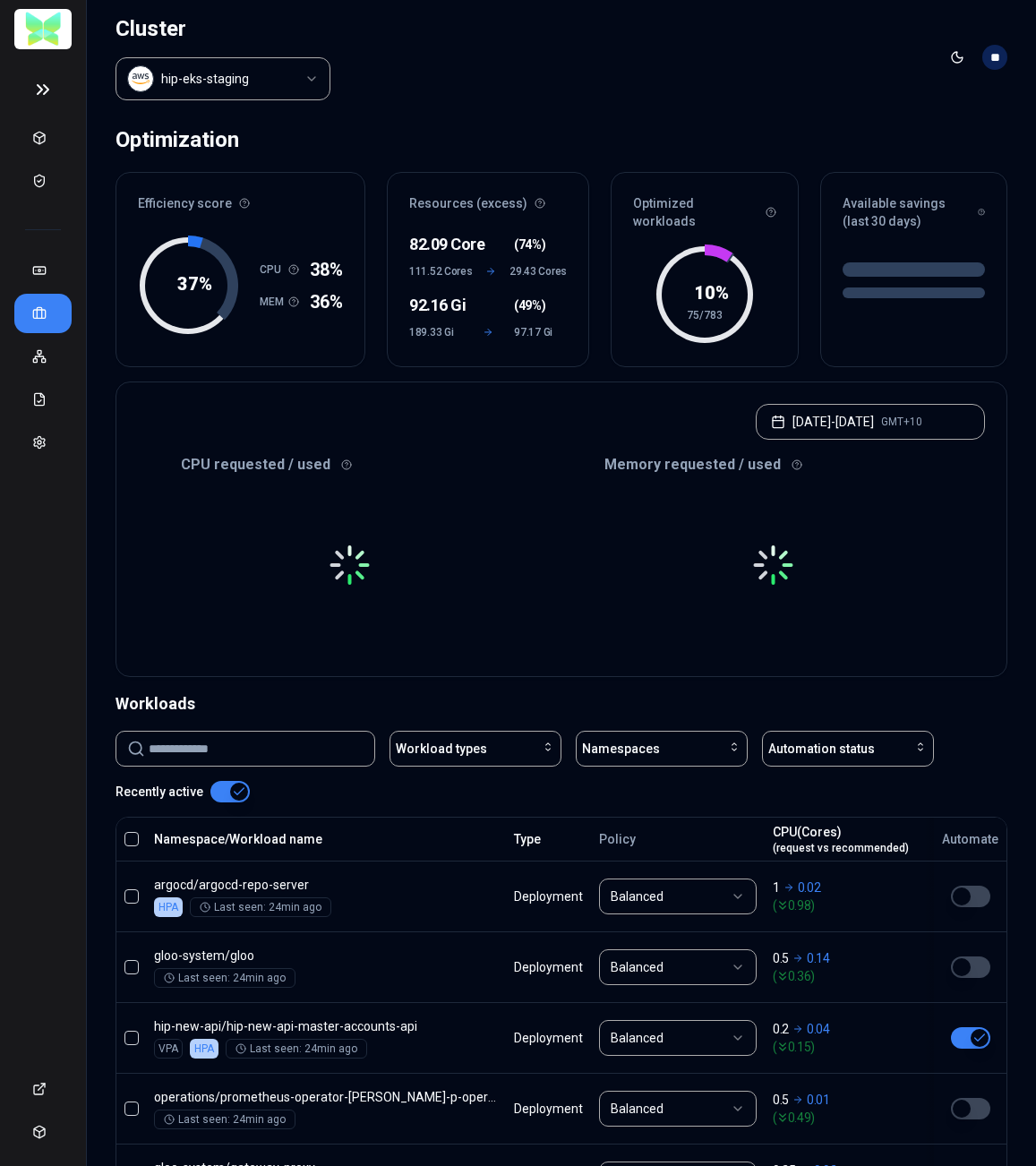 This screenshot has width=1036, height=1166. Describe the element at coordinates (840, 839) in the screenshot. I see `div: CPU(Cores)` at that location.